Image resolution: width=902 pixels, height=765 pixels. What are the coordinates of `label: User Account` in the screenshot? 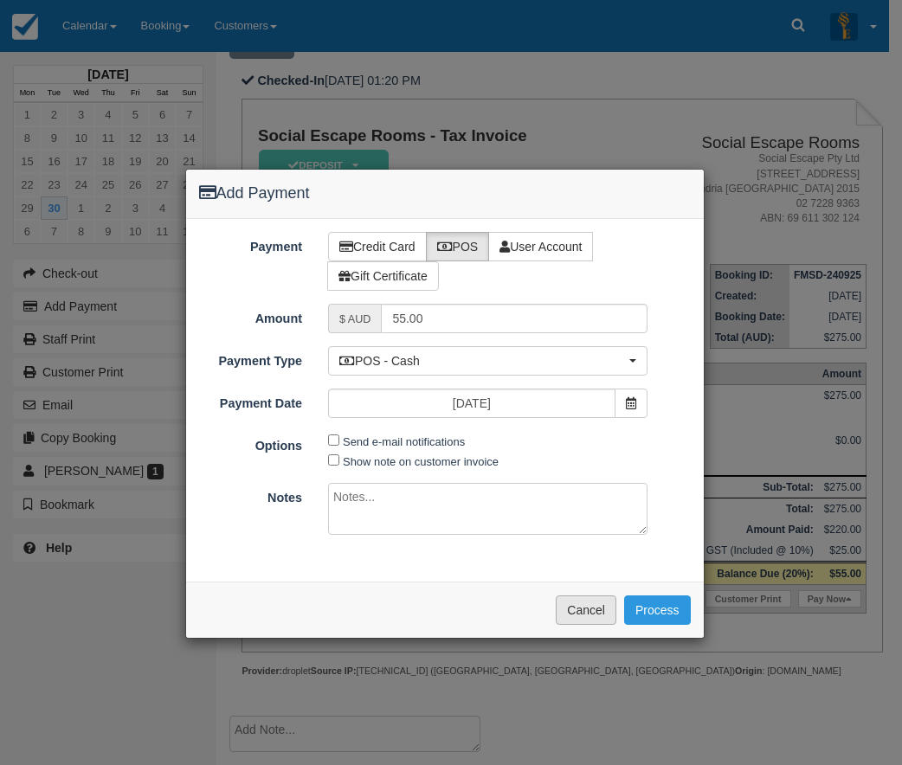 It's located at (540, 247).